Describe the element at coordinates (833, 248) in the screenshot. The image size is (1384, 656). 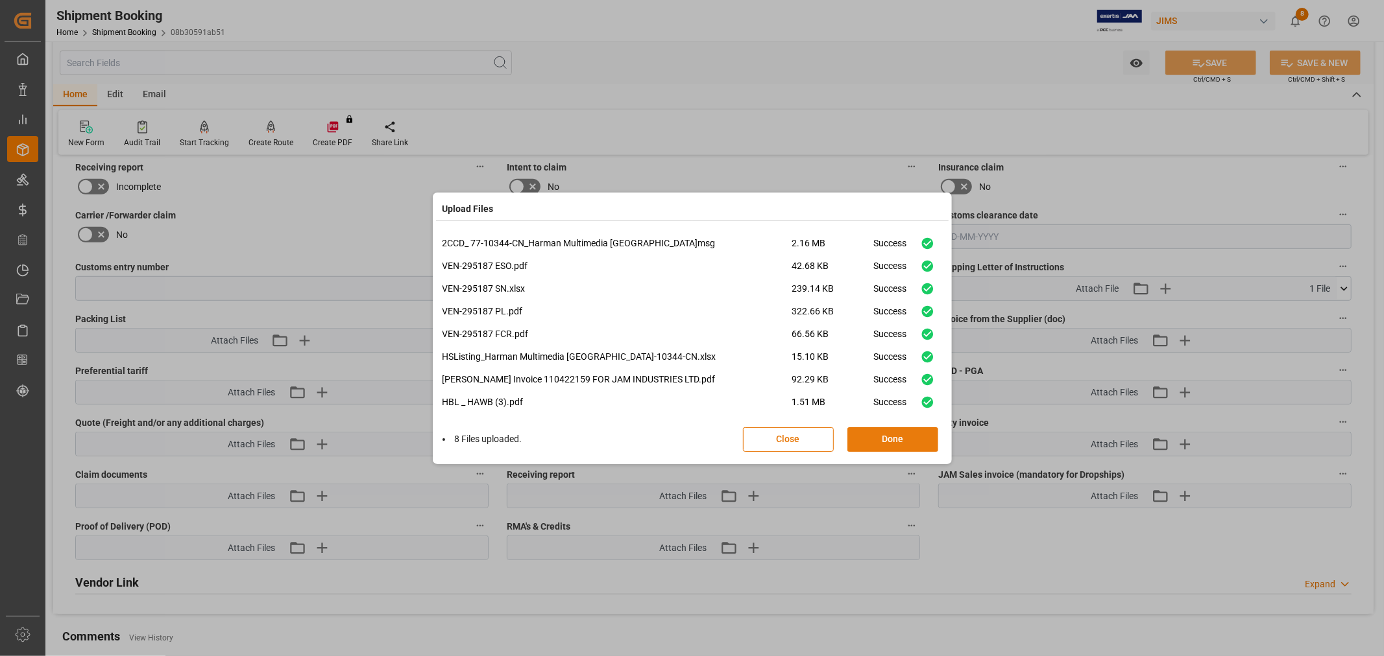
I see `span: 2.16 MB` at that location.